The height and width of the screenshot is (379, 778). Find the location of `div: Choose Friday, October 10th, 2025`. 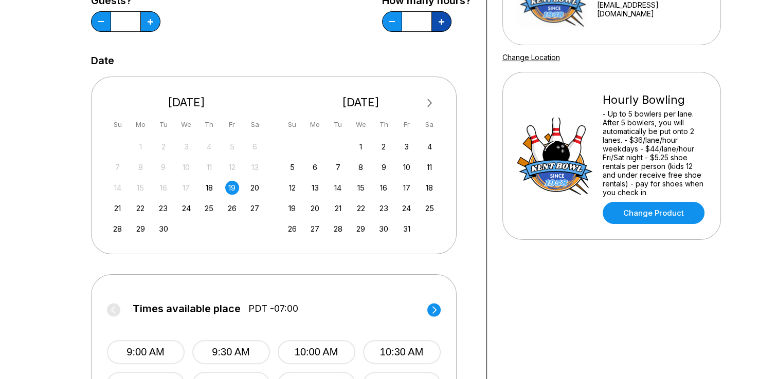

div: Choose Friday, October 10th, 2025 is located at coordinates (406, 167).